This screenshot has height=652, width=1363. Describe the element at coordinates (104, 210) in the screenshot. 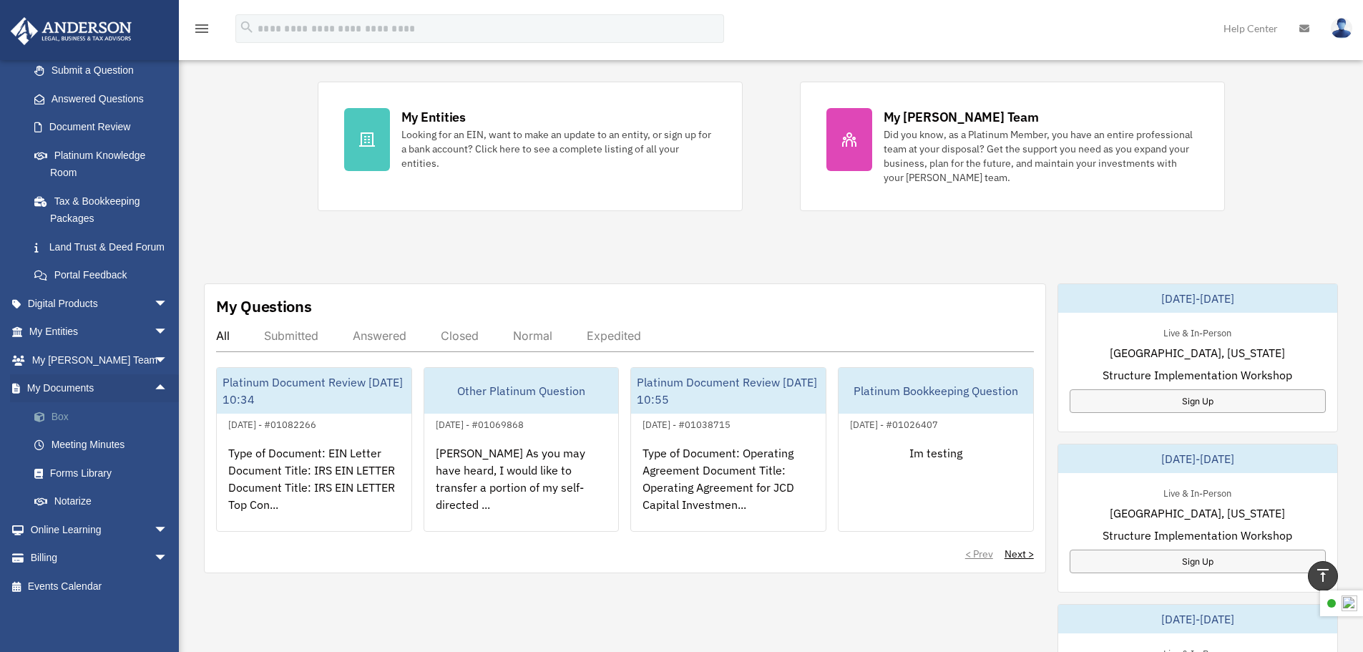

I see `a: Tax & Bookkeeping Packages` at that location.